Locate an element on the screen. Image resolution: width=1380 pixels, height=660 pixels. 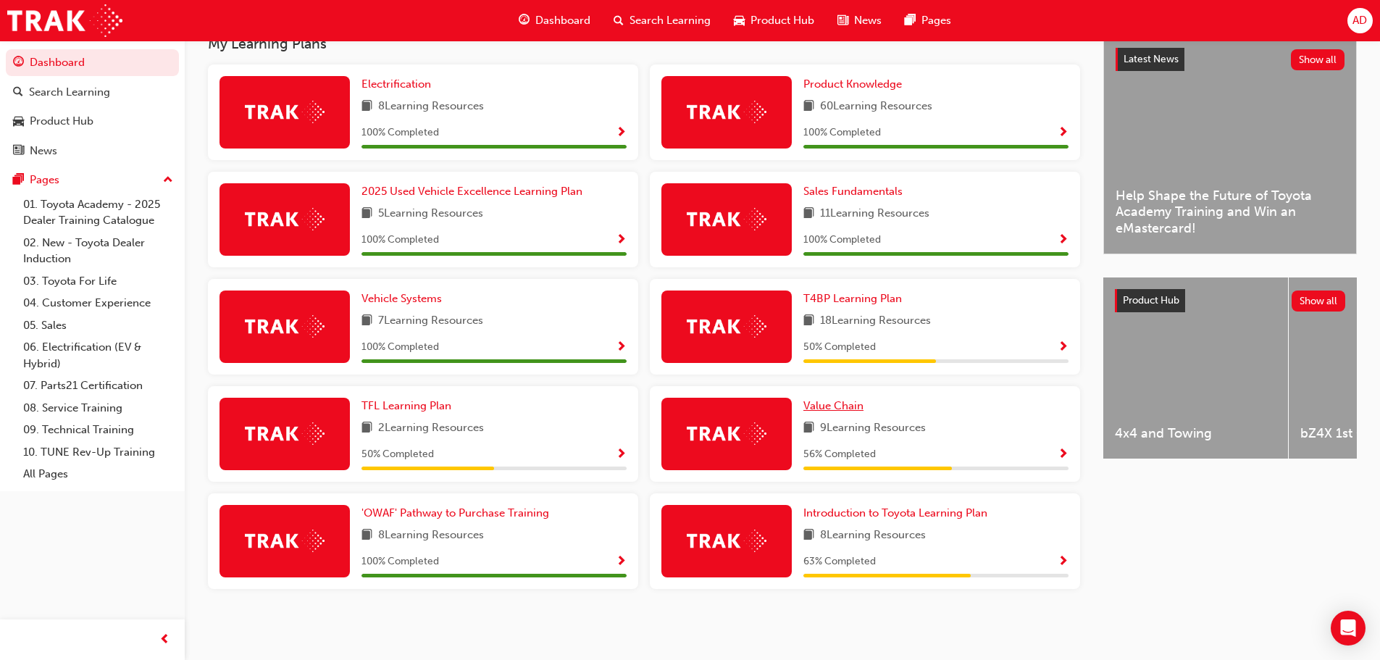
span: 7 Learning Resources is located at coordinates (430, 321).